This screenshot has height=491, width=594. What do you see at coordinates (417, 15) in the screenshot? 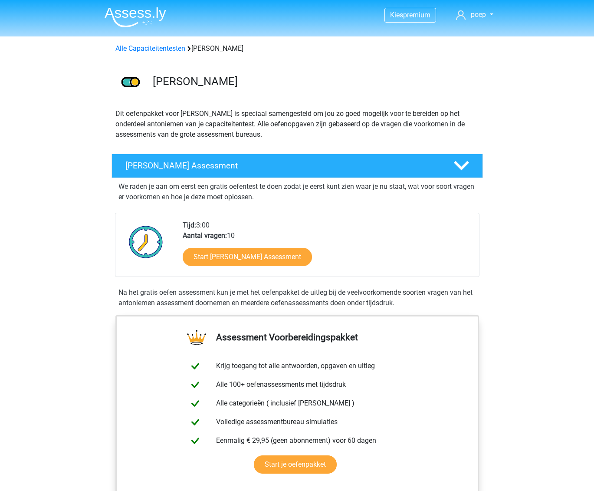
I see `span: premium` at bounding box center [417, 15].